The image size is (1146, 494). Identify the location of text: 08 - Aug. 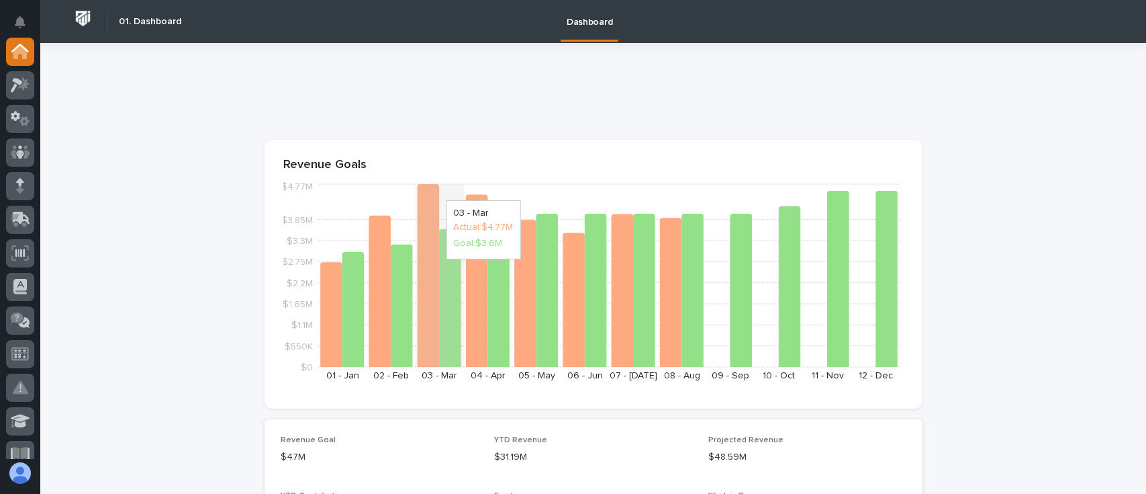
(682, 375).